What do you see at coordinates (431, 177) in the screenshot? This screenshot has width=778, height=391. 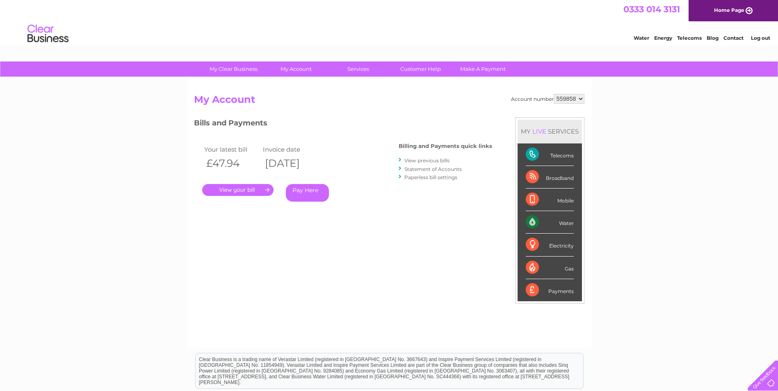 I see `a: Paperless bill settings` at bounding box center [431, 177].